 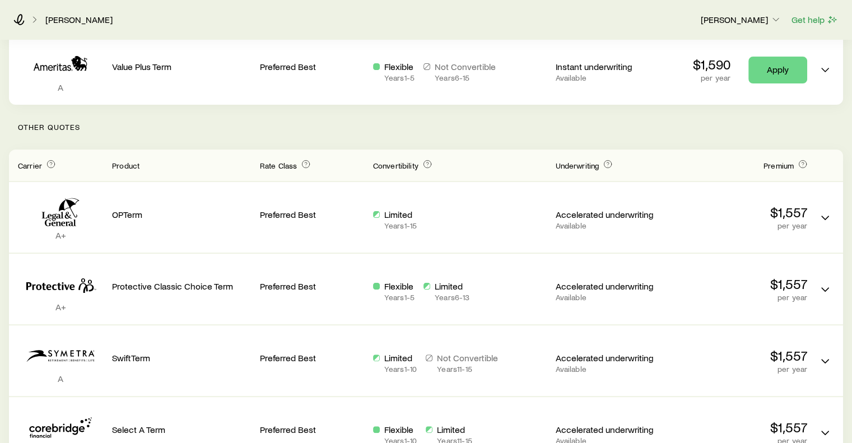 What do you see at coordinates (814, 20) in the screenshot?
I see `button: Get help` at bounding box center [814, 20].